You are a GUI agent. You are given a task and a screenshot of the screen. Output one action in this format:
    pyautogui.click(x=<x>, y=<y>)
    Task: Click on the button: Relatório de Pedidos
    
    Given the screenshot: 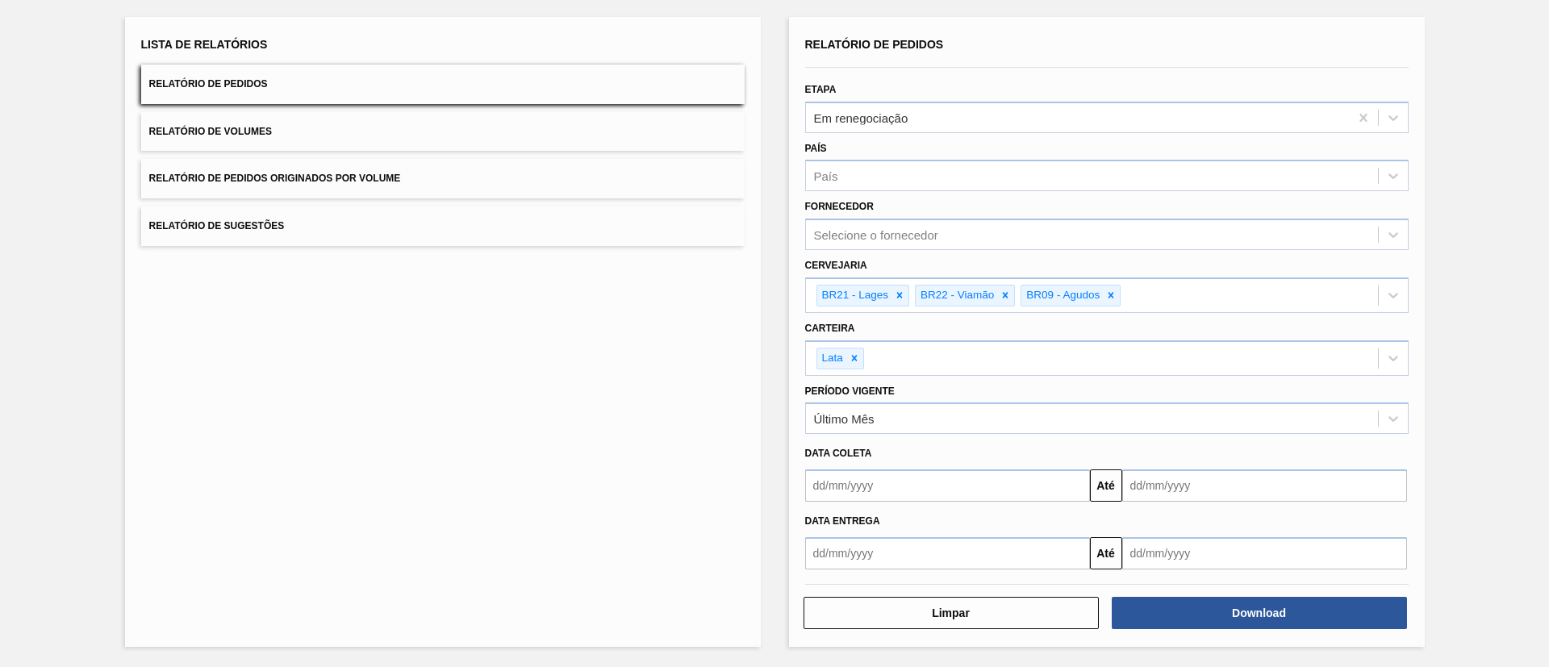 What is the action you would take?
    pyautogui.click(x=443, y=84)
    